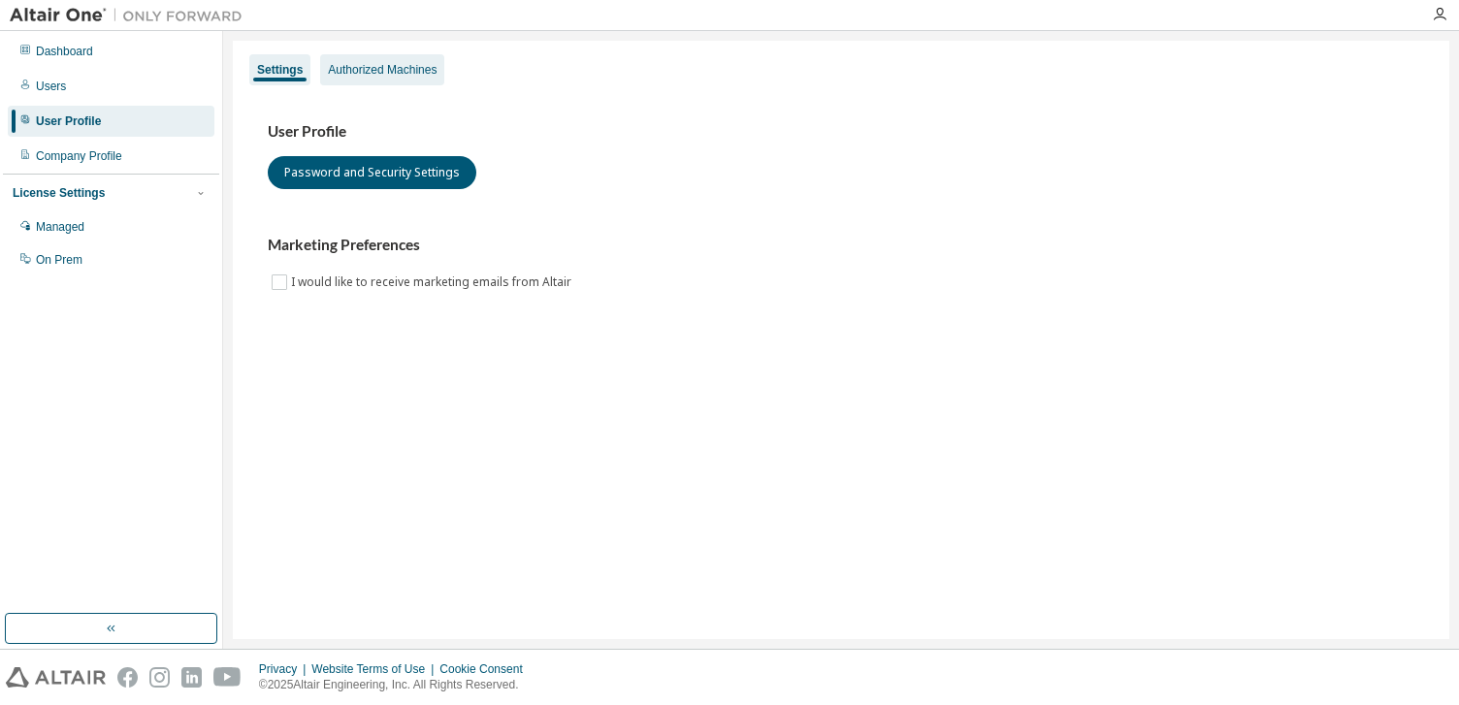 This screenshot has height=705, width=1459. What do you see at coordinates (486, 669) in the screenshot?
I see `div: Cookie Consent` at bounding box center [486, 669].